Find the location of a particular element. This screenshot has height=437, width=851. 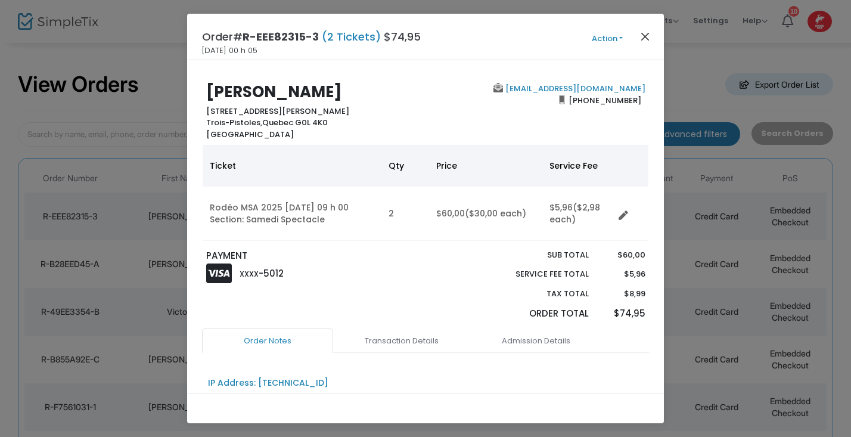

p: PAYMENT is located at coordinates (313, 256).